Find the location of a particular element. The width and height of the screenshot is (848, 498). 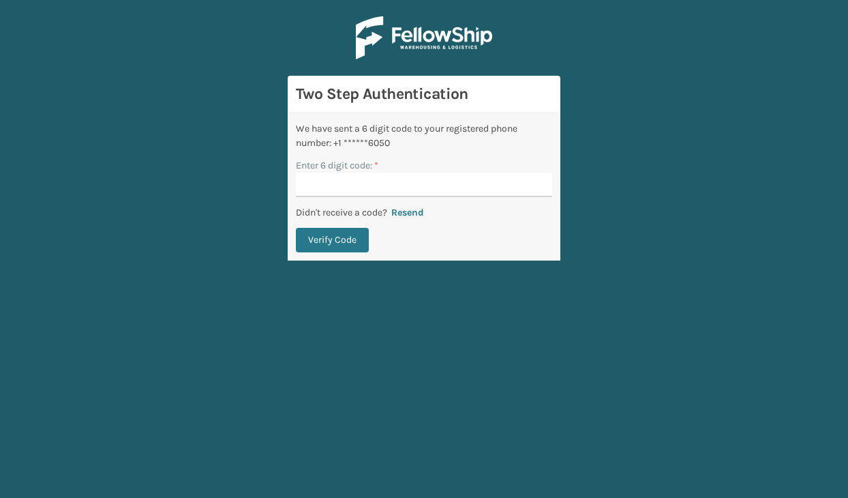

img: Logo is located at coordinates (424, 38).